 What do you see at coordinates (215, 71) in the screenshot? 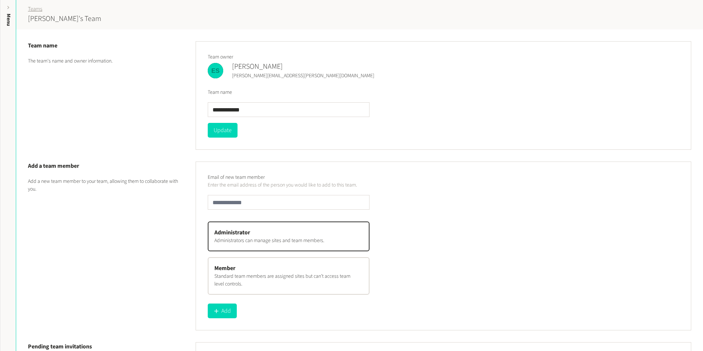
I see `img: Emily Sardo` at bounding box center [215, 71].